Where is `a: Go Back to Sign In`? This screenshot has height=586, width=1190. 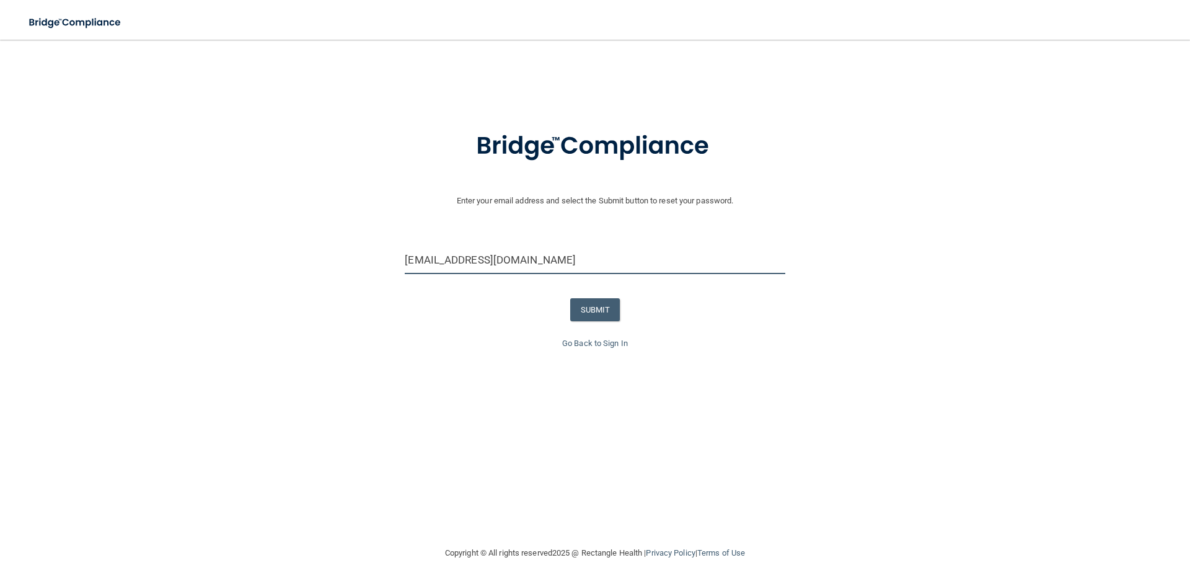 a: Go Back to Sign In is located at coordinates (595, 343).